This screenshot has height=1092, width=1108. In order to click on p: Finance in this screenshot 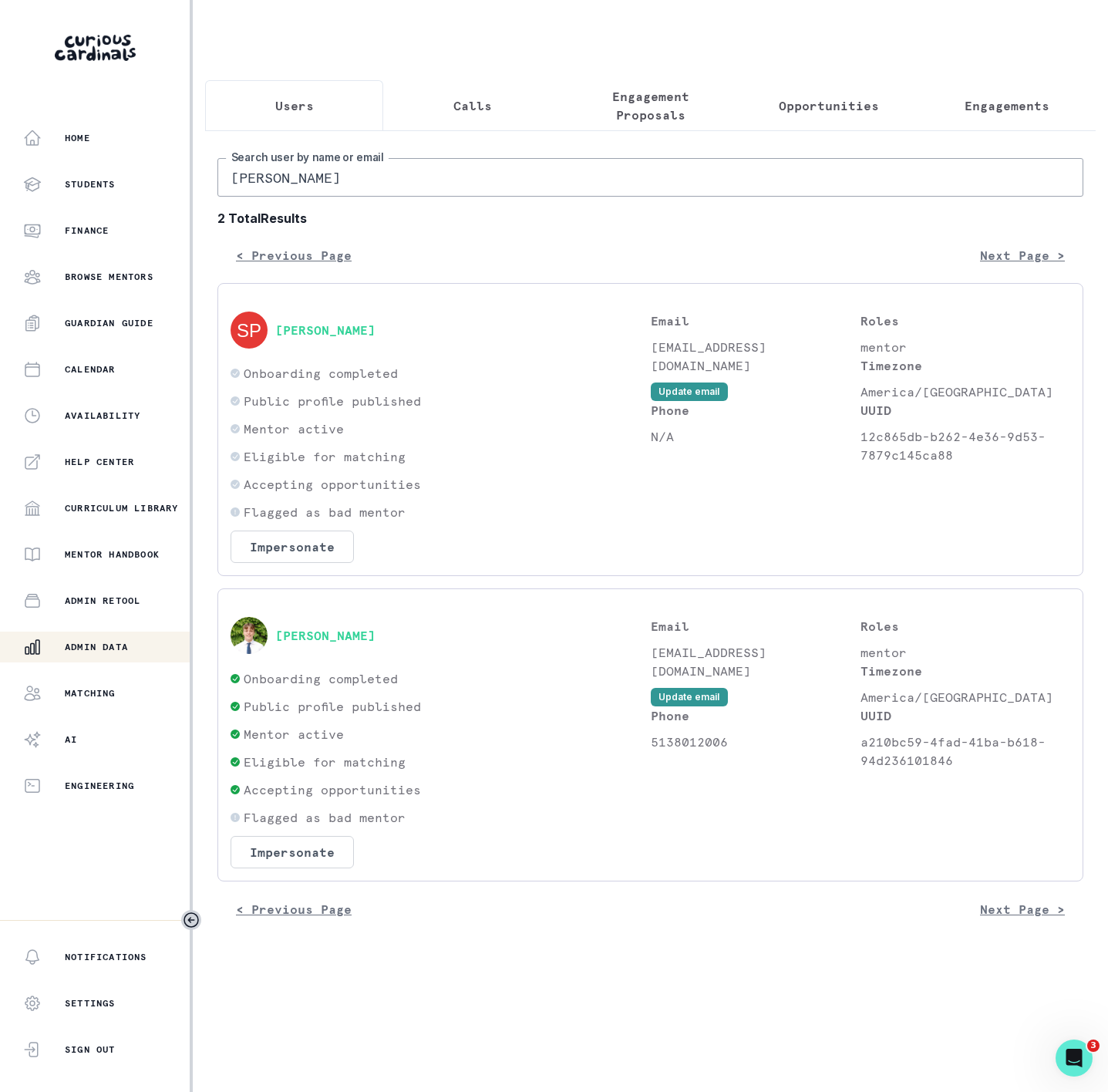, I will do `click(86, 230)`.